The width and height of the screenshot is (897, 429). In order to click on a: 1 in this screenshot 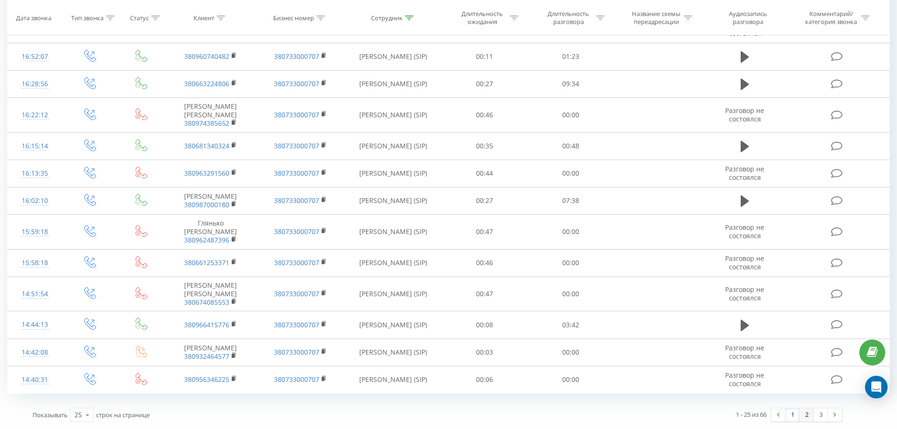, I will do `click(792, 415)`.